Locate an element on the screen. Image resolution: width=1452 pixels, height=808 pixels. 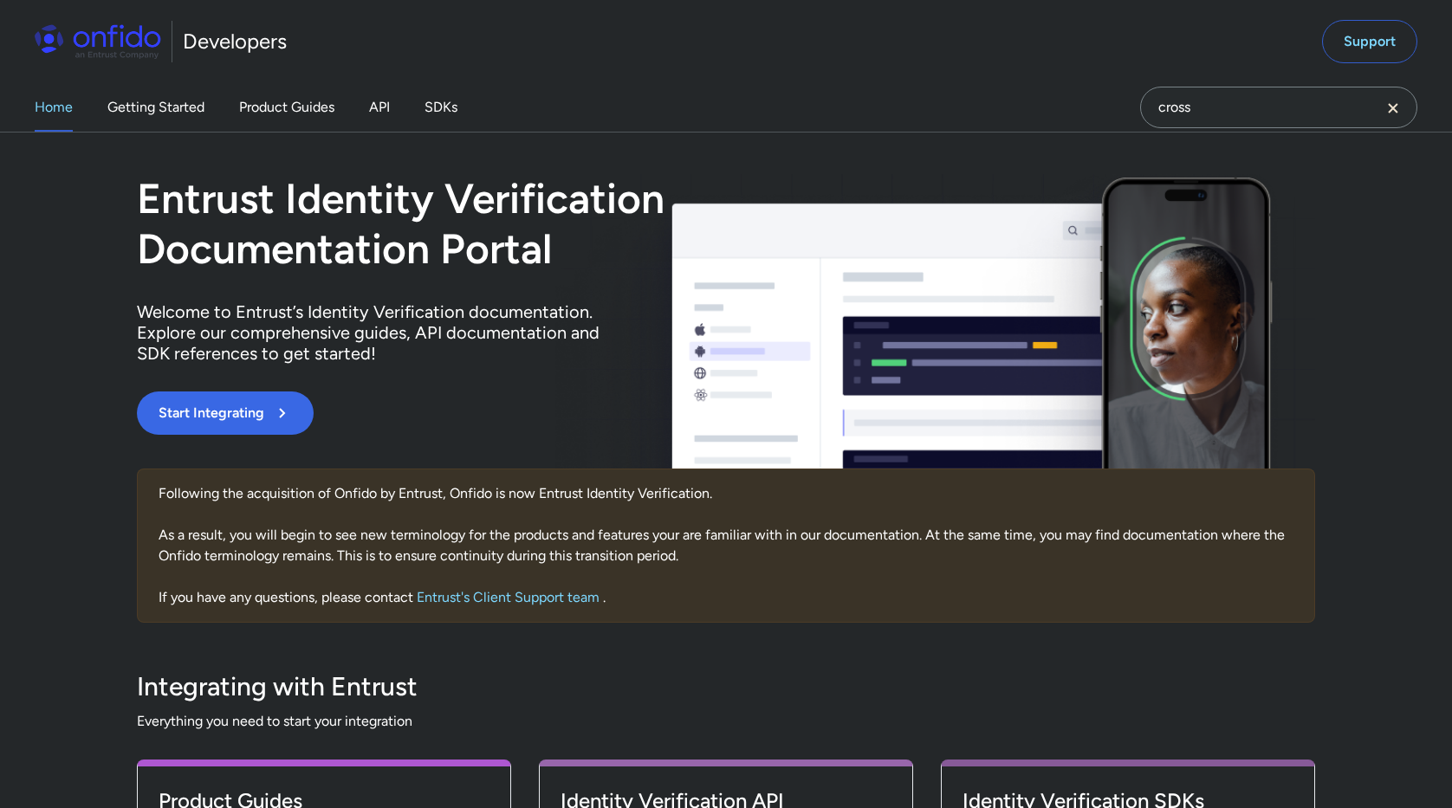
div: Following the acquisition of Onfido by Entrust, Onfido is now Entrust Identity Verification. As a... is located at coordinates (726, 546).